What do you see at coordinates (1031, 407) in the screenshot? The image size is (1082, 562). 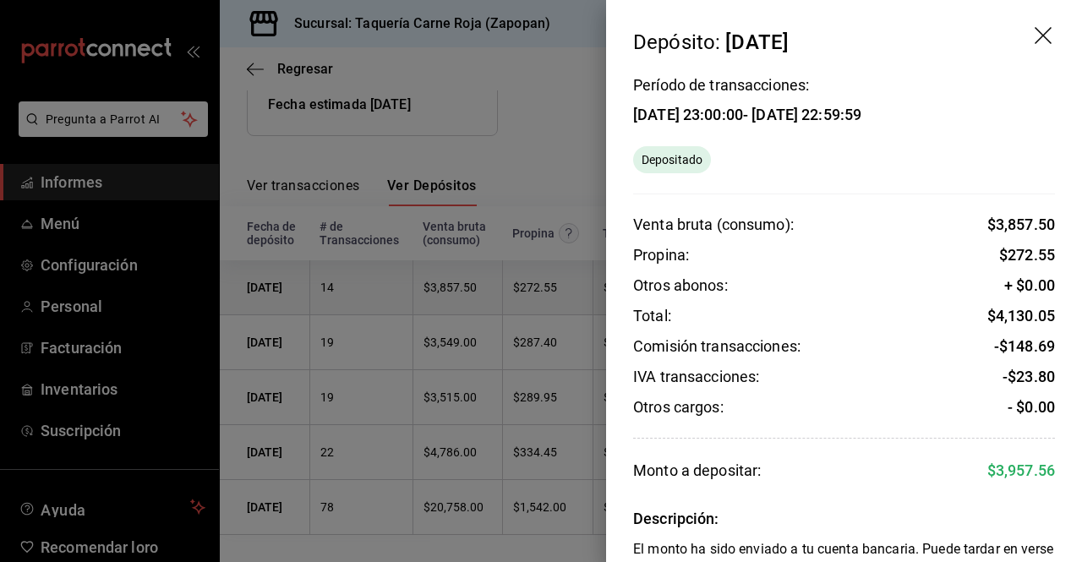 I see `div: - $0.00` at bounding box center [1031, 407].